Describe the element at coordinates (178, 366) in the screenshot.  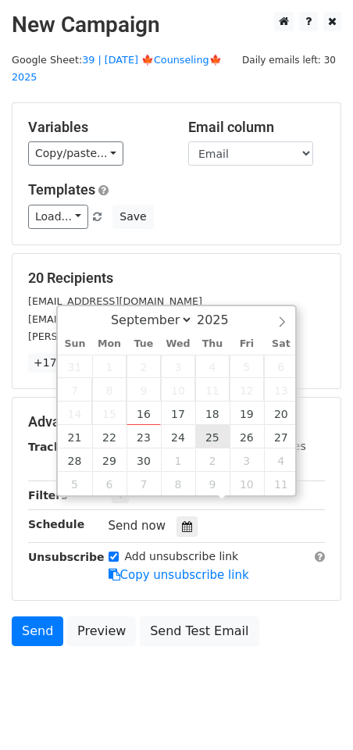
I see `span: September 3, 2025` at that location.